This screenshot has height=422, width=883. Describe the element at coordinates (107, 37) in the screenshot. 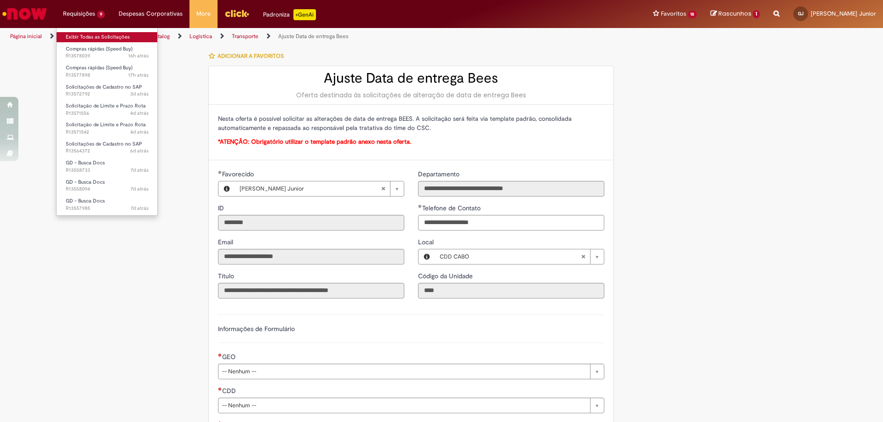

I see `a: Exibir Todas as Solicitações` at that location.